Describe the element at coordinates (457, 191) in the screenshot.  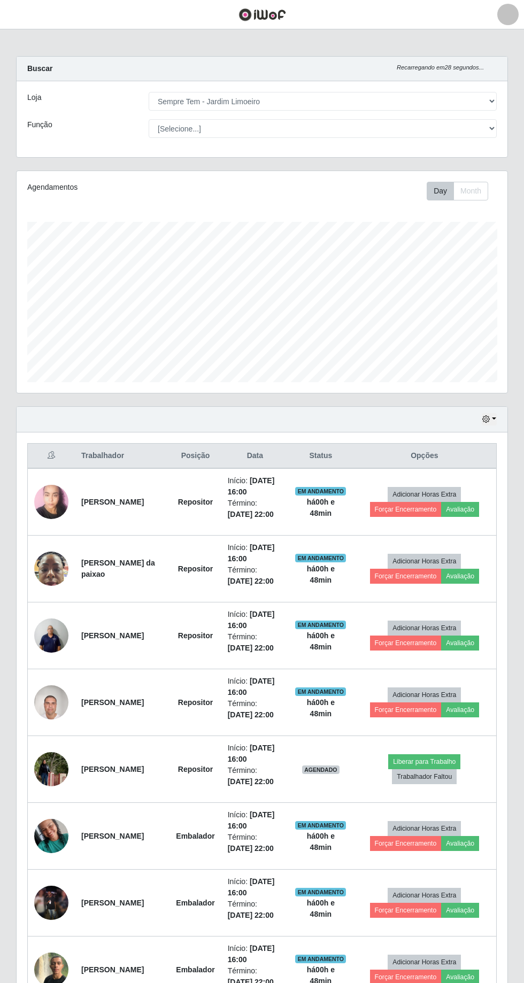
I see `div: First group` at that location.